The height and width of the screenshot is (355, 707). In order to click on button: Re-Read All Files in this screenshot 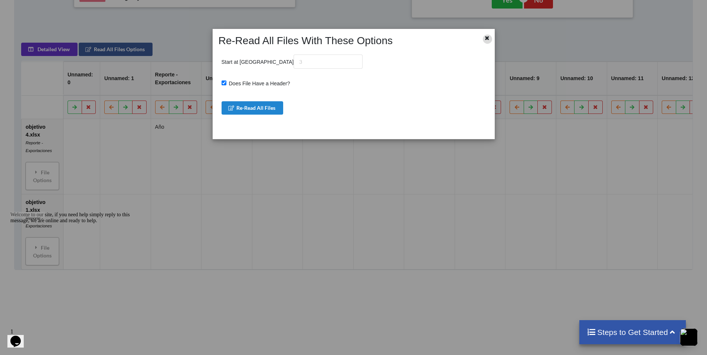, I will do `click(252, 108)`.